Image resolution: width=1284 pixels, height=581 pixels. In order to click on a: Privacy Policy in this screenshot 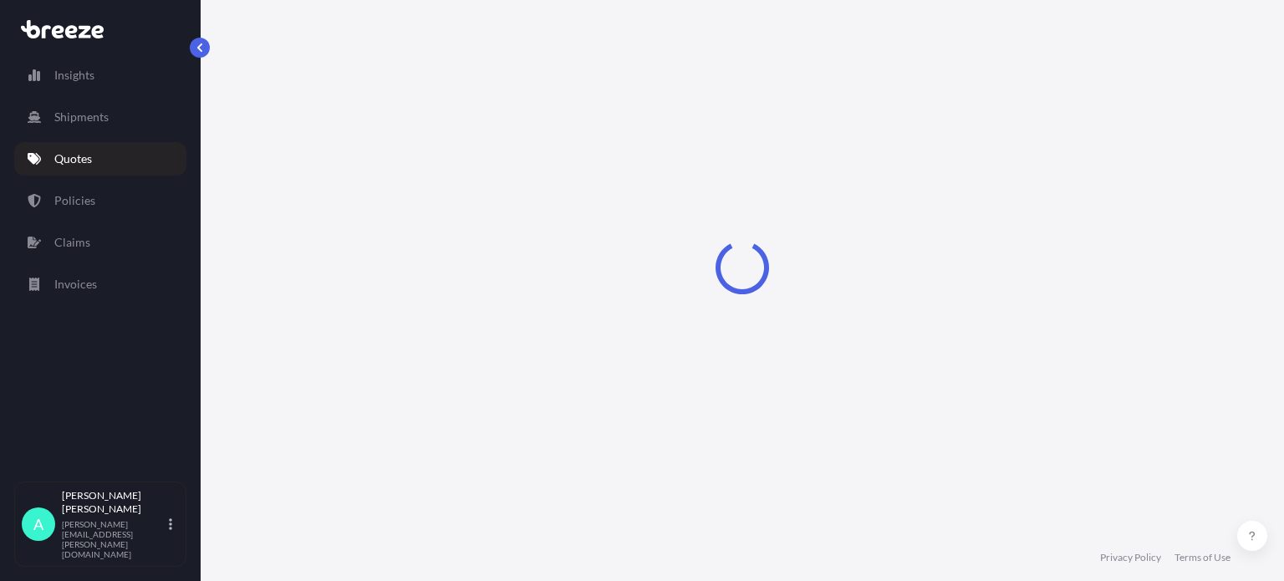, I will do `click(1130, 558)`.